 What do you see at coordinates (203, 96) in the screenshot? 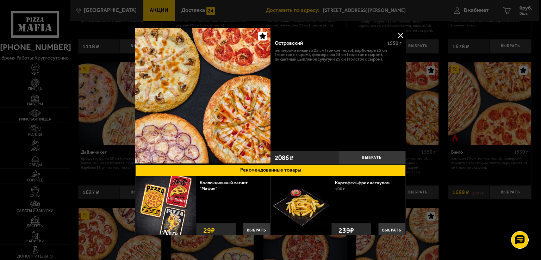
I see `a: Островский` at bounding box center [203, 96].